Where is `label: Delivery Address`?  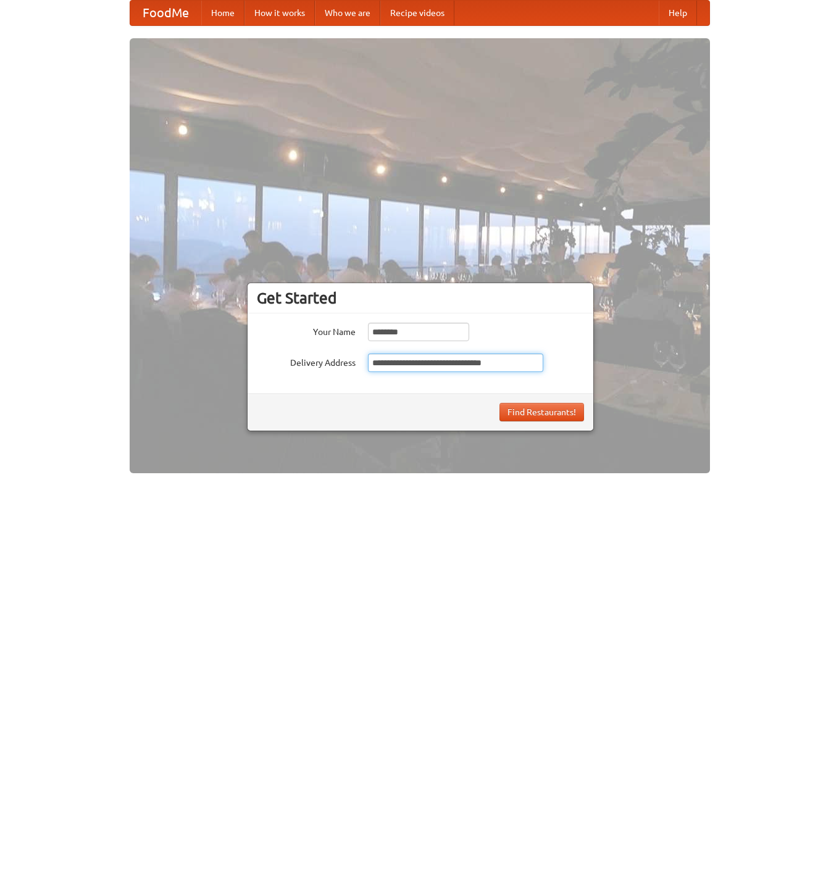
label: Delivery Address is located at coordinates (306, 361).